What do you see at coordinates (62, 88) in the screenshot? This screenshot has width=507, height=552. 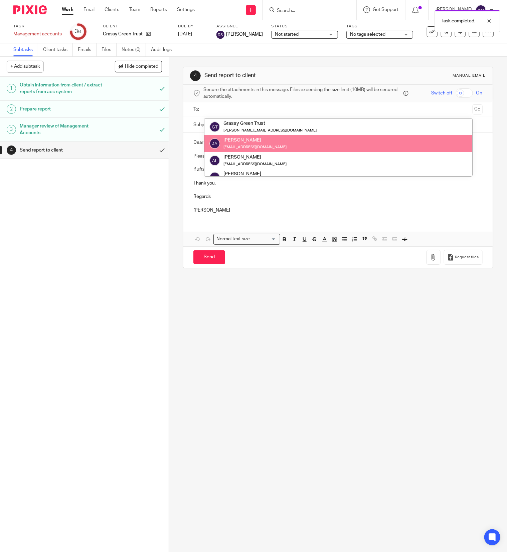 I see `h1: Obtain information from client / extract reports from acc system` at bounding box center [62, 88].